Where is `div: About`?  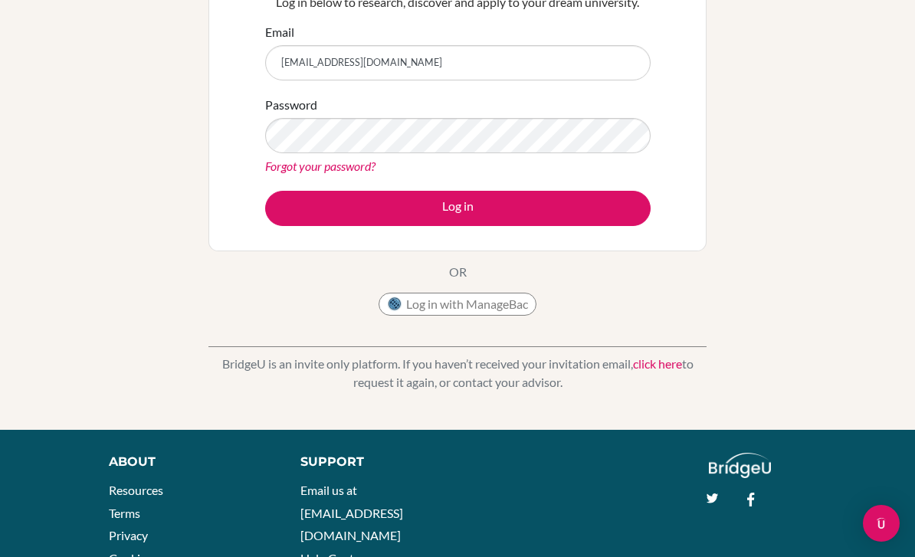
div: About is located at coordinates (187, 462).